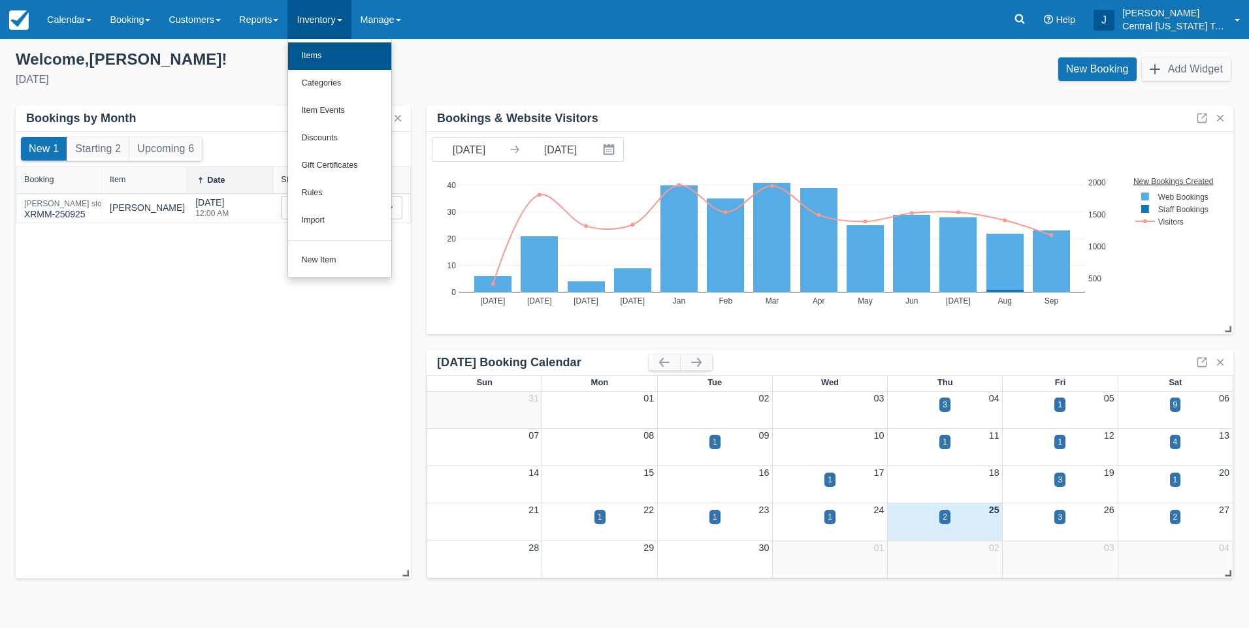 This screenshot has height=628, width=1249. Describe the element at coordinates (1175, 382) in the screenshot. I see `span: Sat` at that location.